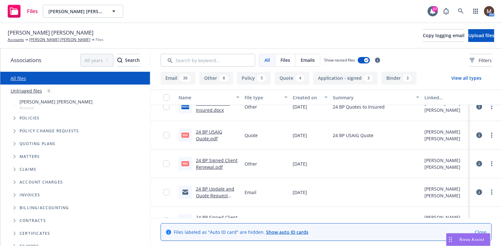  I want to click on button: SearchSearch, so click(129, 60).